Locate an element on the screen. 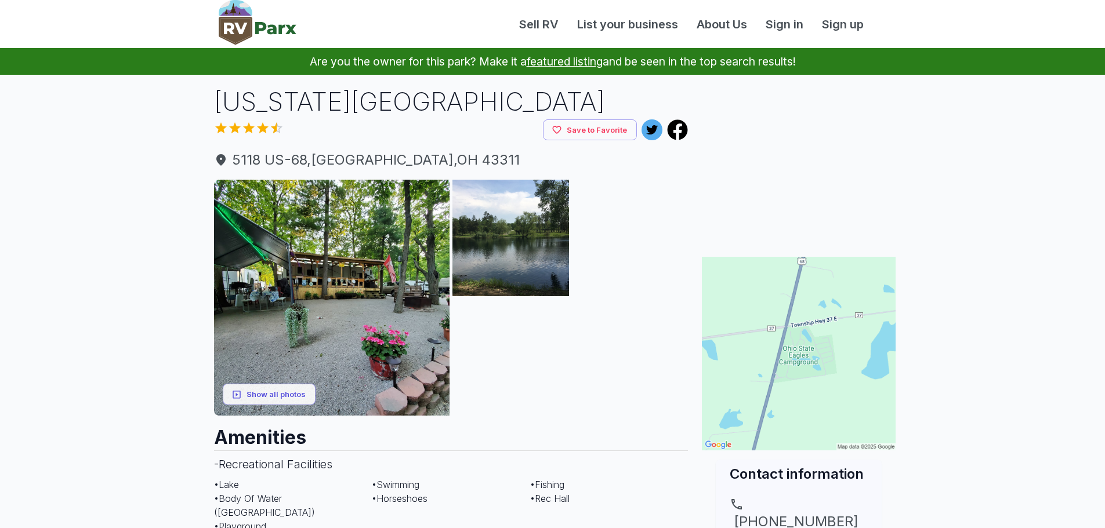 This screenshot has width=1105, height=528. a: List your business is located at coordinates (628, 24).